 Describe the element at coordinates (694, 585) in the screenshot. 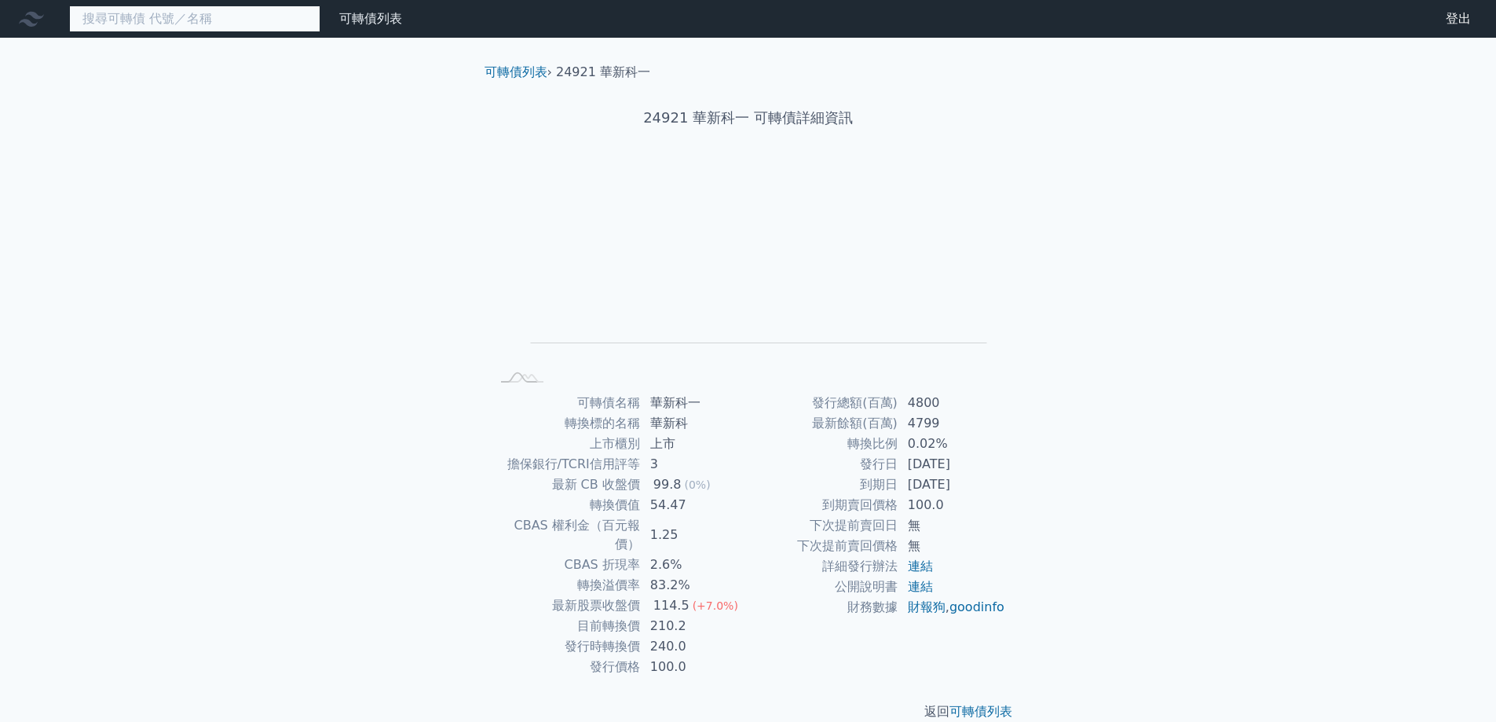

I see `td: 83.2%` at that location.